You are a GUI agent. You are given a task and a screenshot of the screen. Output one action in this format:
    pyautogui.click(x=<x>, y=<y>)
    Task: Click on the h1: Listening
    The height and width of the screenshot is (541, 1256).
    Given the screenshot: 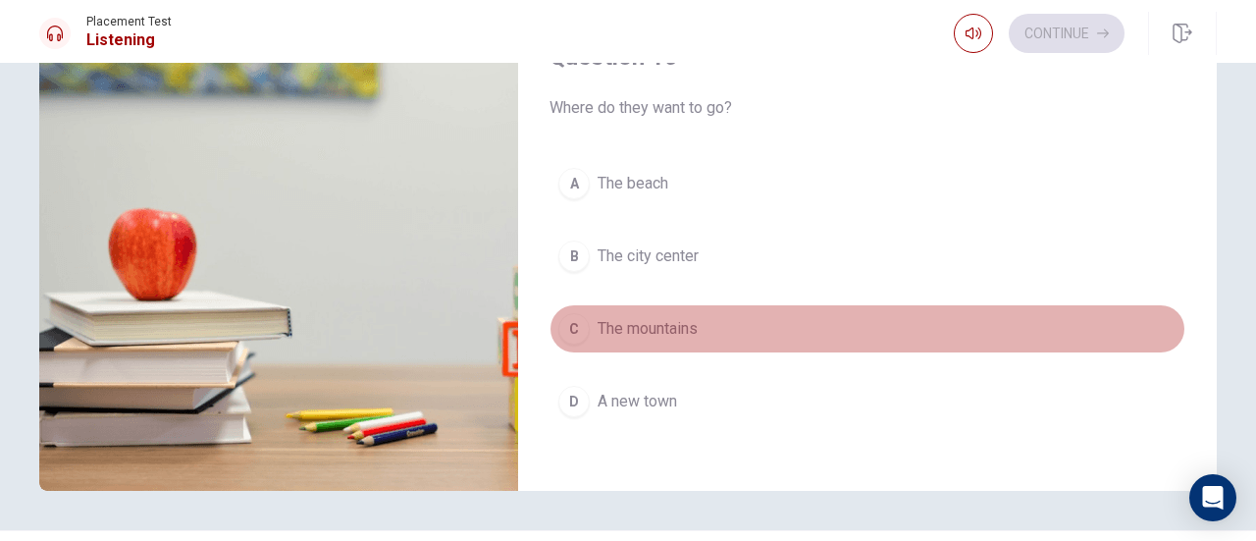 What is the action you would take?
    pyautogui.click(x=129, y=40)
    